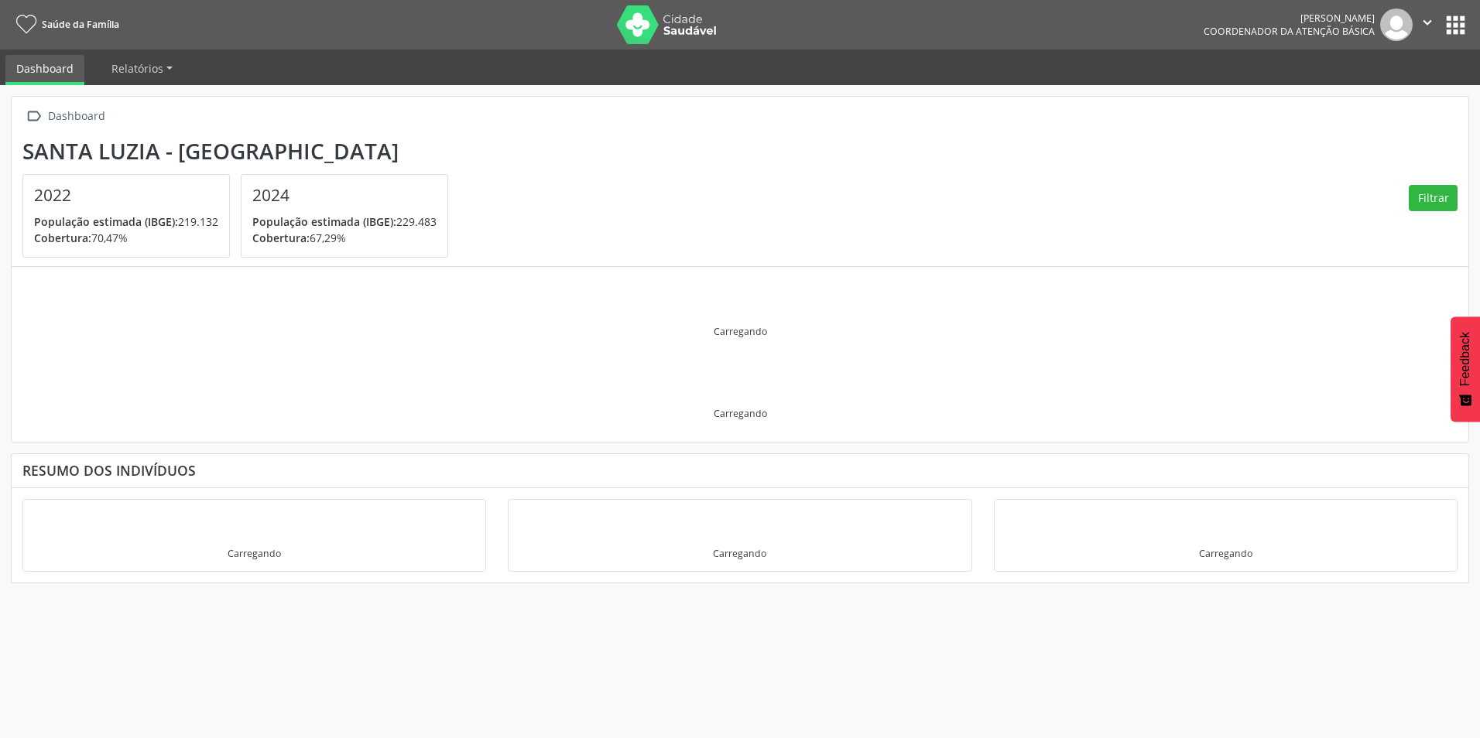 This screenshot has height=738, width=1480. What do you see at coordinates (137, 68) in the screenshot?
I see `span: Relatórios` at bounding box center [137, 68].